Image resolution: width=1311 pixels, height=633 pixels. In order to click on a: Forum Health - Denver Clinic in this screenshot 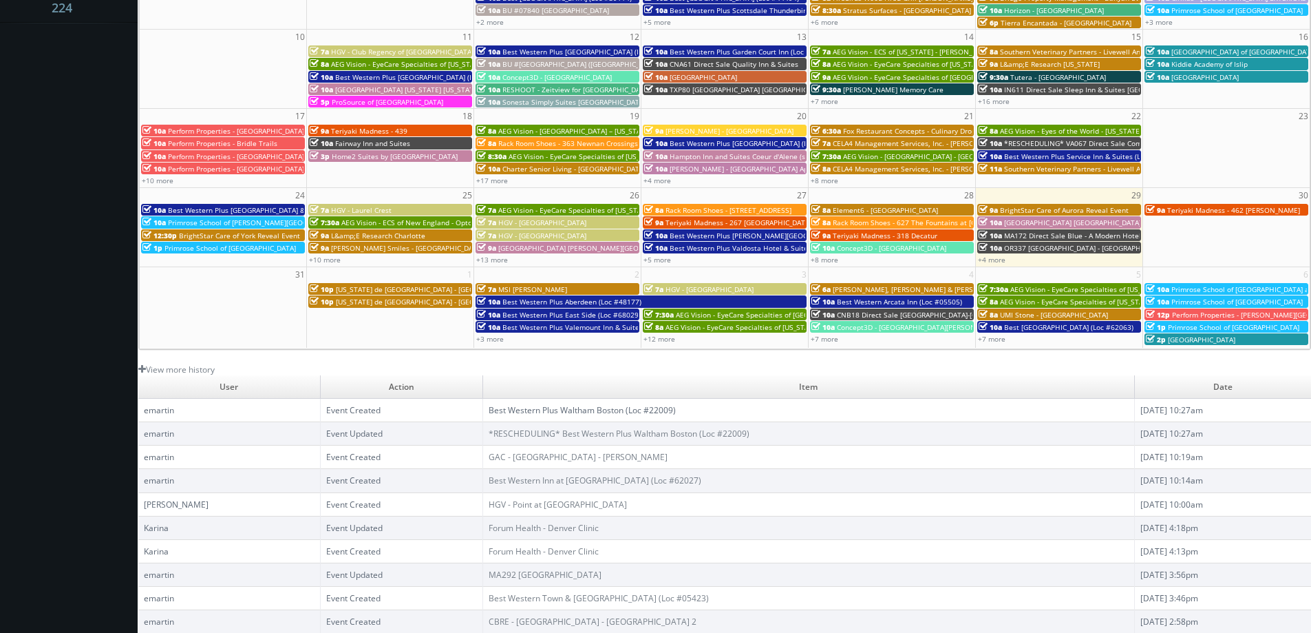, I will do `click(544, 551)`.